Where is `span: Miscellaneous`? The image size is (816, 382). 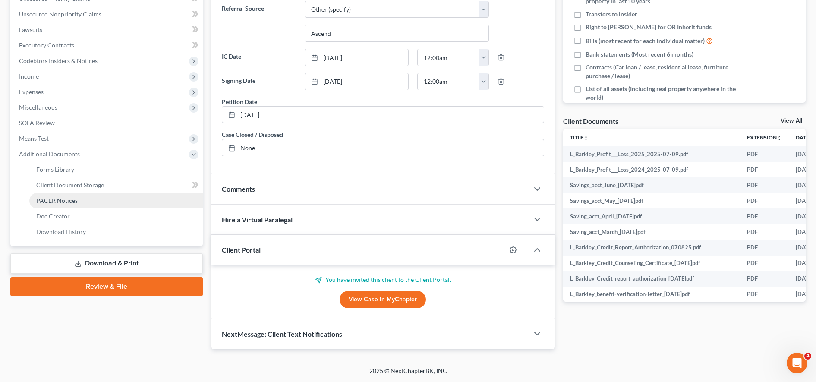
span: Miscellaneous is located at coordinates (38, 107).